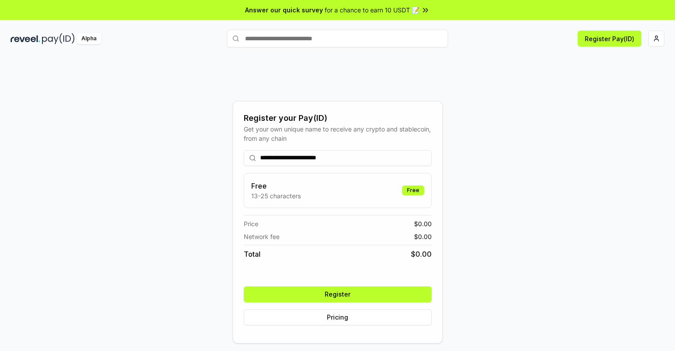 Image resolution: width=675 pixels, height=351 pixels. I want to click on div: Free, so click(413, 190).